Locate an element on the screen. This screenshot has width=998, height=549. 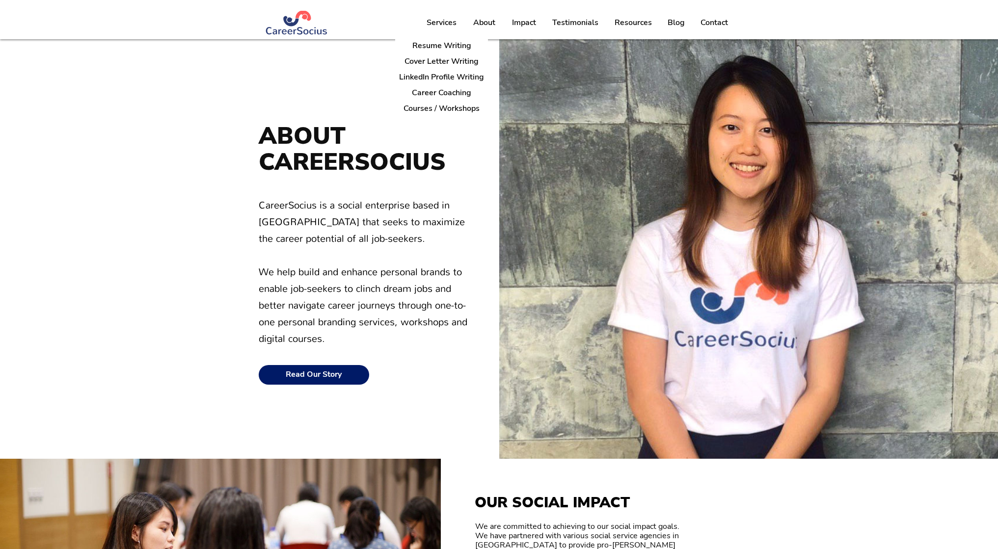
p: Career Coaching is located at coordinates (441, 93).